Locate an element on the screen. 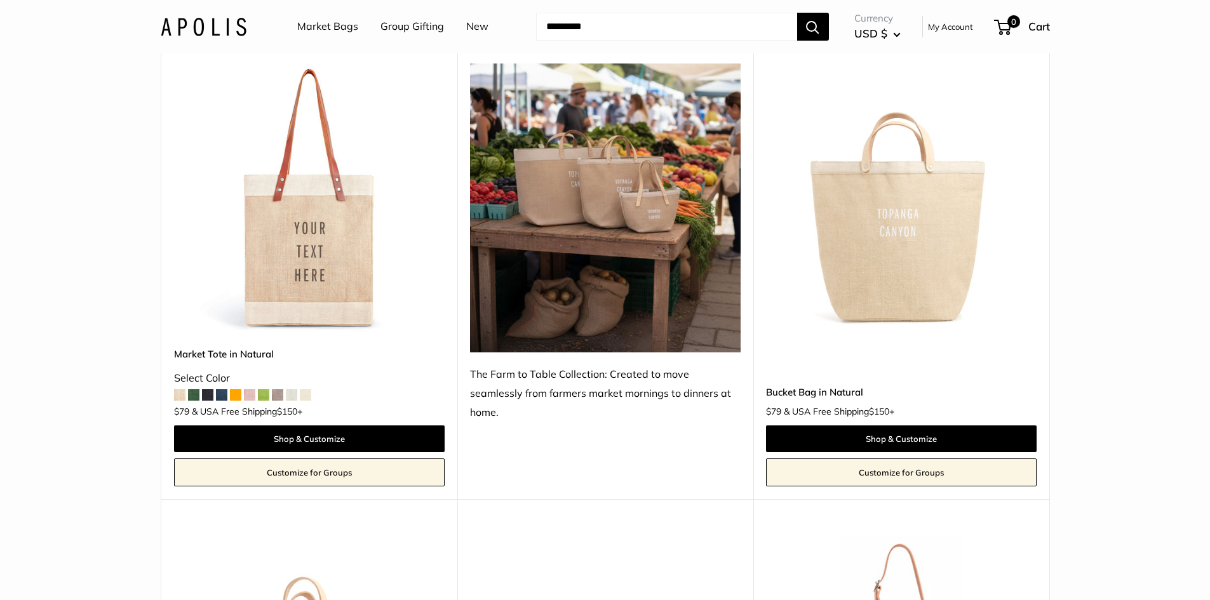  a: 0 Cart is located at coordinates (1022, 27).